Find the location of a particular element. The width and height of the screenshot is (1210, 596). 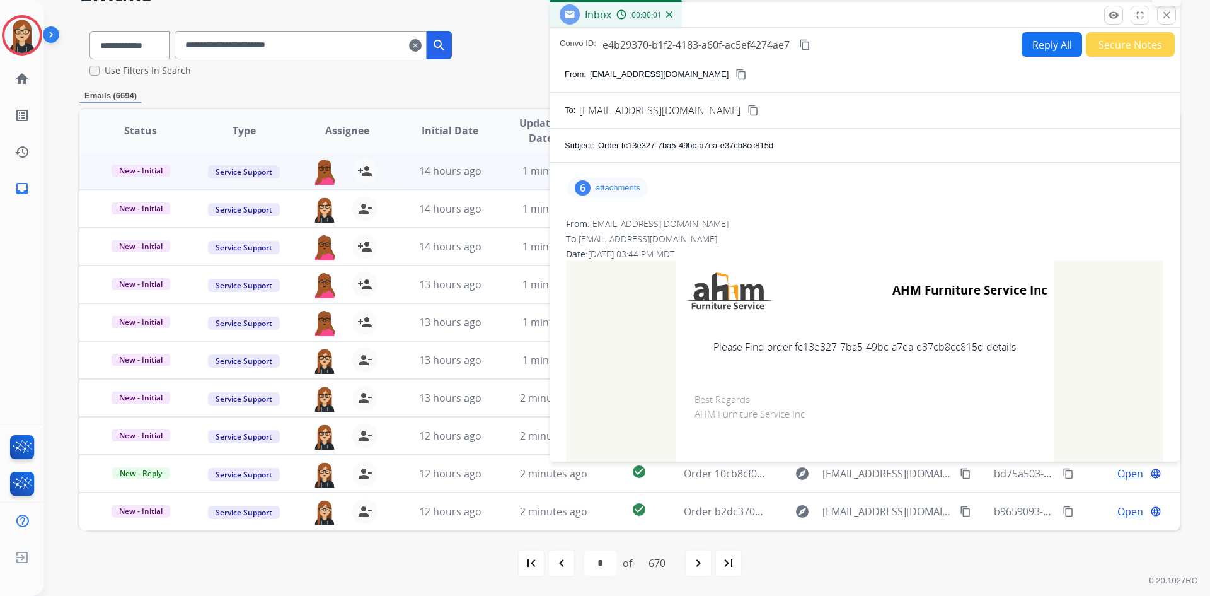

span: Order b2dc370c-730c-43ec-924d-0558de3274e5 is located at coordinates (796, 511).